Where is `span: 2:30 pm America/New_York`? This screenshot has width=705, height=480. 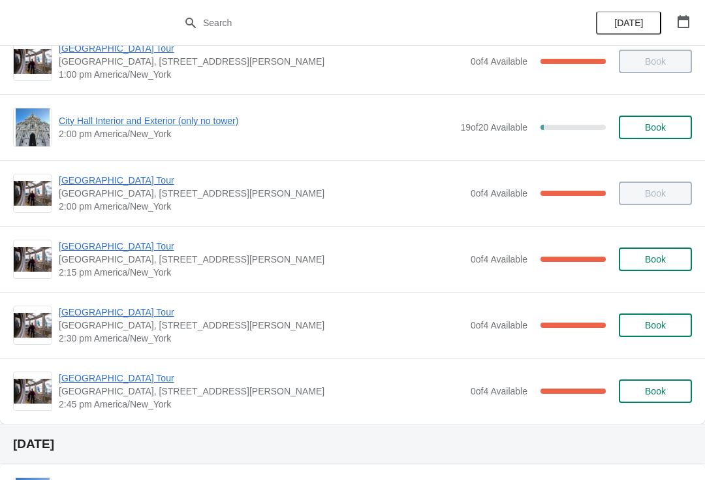 span: 2:30 pm America/New_York is located at coordinates (261, 338).